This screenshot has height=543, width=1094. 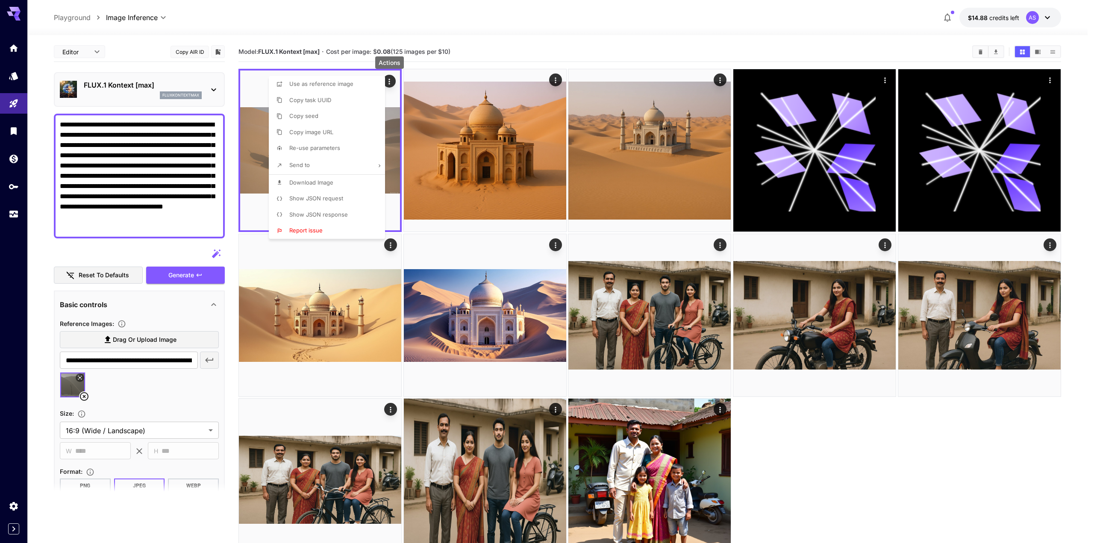 What do you see at coordinates (389, 62) in the screenshot?
I see `div: Actions` at bounding box center [389, 62].